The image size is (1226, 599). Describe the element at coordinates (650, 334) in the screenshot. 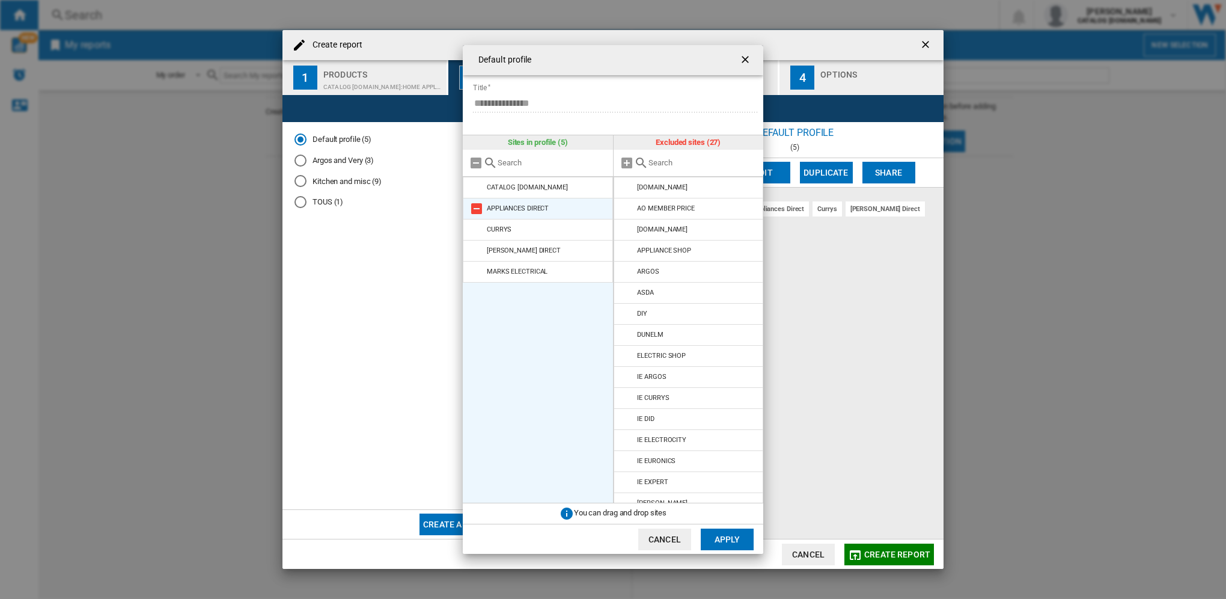

I see `div: DUNELM` at that location.